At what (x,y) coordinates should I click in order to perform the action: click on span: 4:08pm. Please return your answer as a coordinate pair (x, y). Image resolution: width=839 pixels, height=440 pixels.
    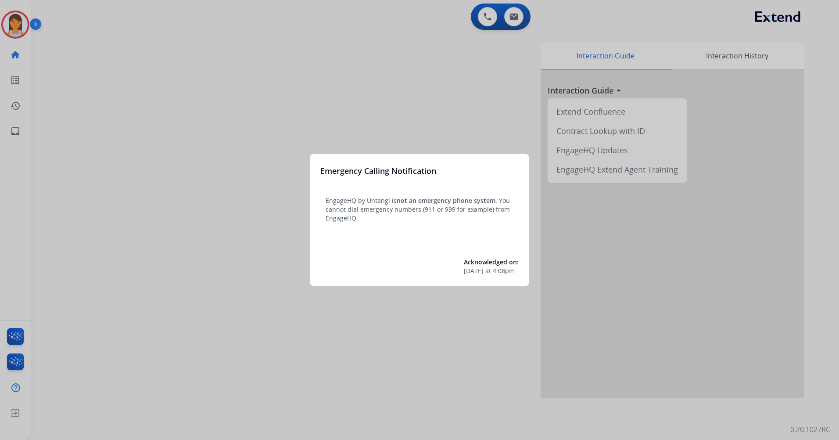
    Looking at the image, I should click on (504, 271).